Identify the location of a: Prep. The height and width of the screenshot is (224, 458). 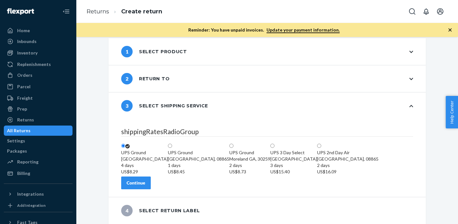
(38, 109).